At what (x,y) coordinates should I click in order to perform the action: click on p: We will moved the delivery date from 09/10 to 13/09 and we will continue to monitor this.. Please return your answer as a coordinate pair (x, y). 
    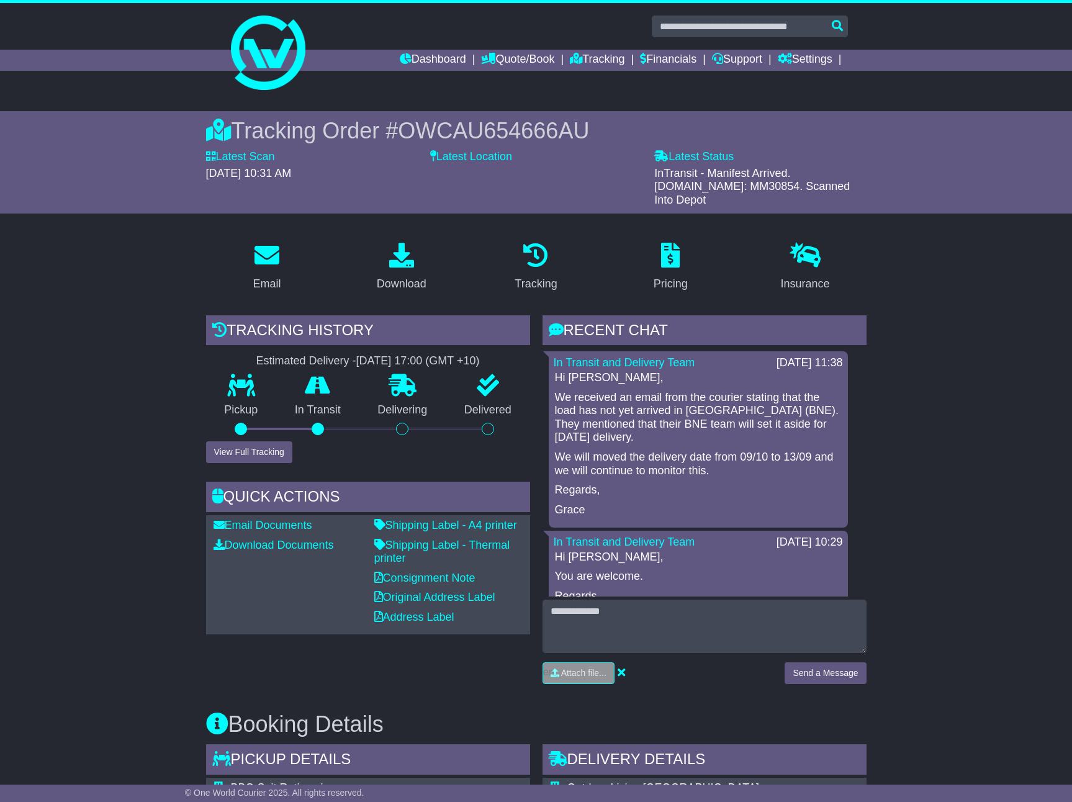
    Looking at the image, I should click on (698, 464).